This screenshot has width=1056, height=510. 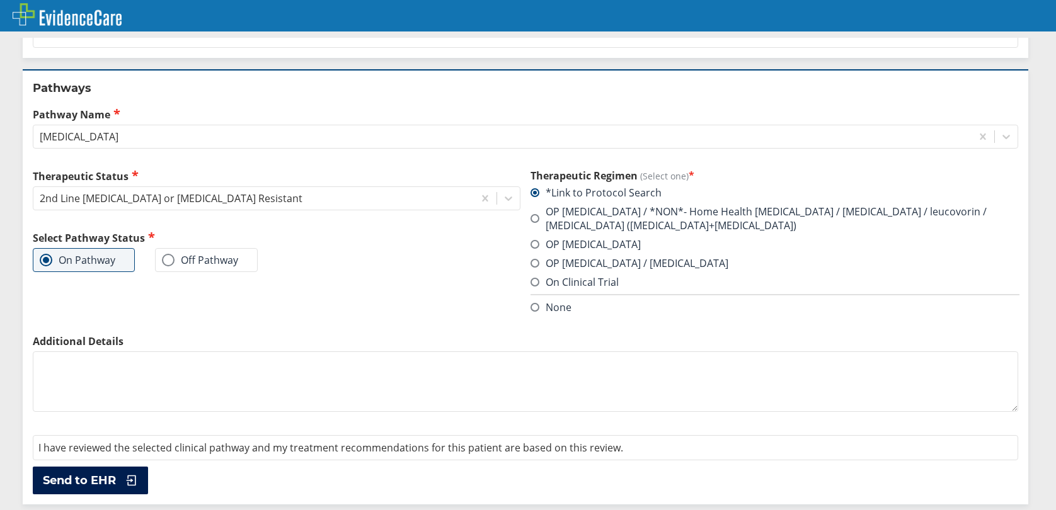 I want to click on label: On Clinical Trial, so click(x=574, y=282).